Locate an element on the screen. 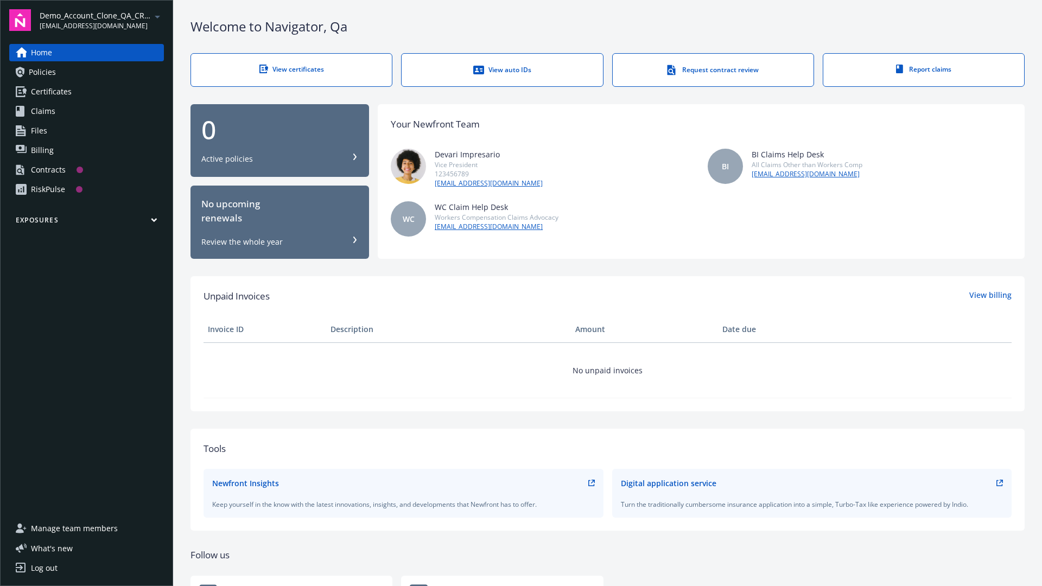 The height and width of the screenshot is (586, 1042). div: Log out is located at coordinates (44, 568).